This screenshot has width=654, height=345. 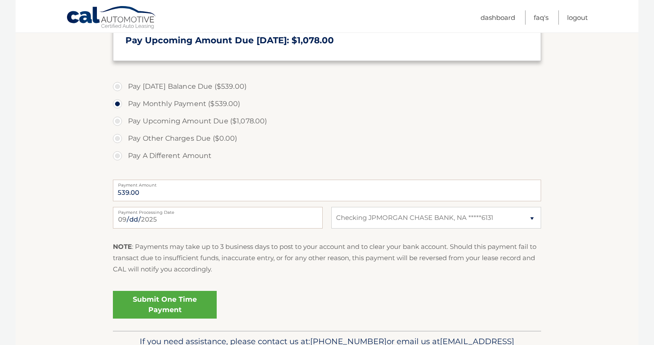 I want to click on a: Logout, so click(x=577, y=17).